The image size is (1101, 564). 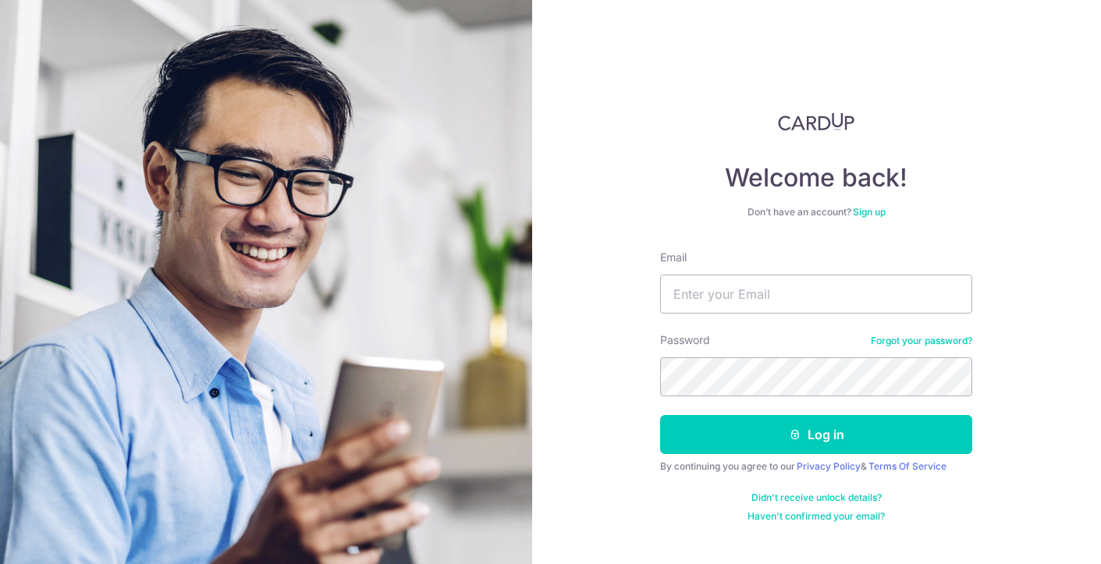 What do you see at coordinates (685, 340) in the screenshot?
I see `label: Password` at bounding box center [685, 340].